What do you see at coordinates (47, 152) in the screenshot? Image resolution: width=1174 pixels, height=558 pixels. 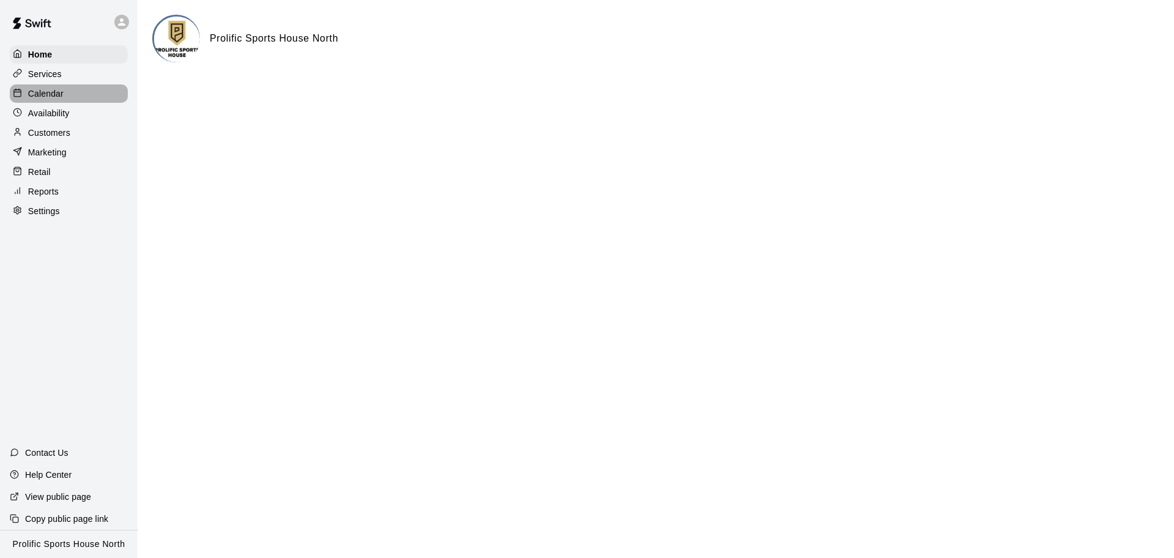 I see `p: Marketing` at bounding box center [47, 152].